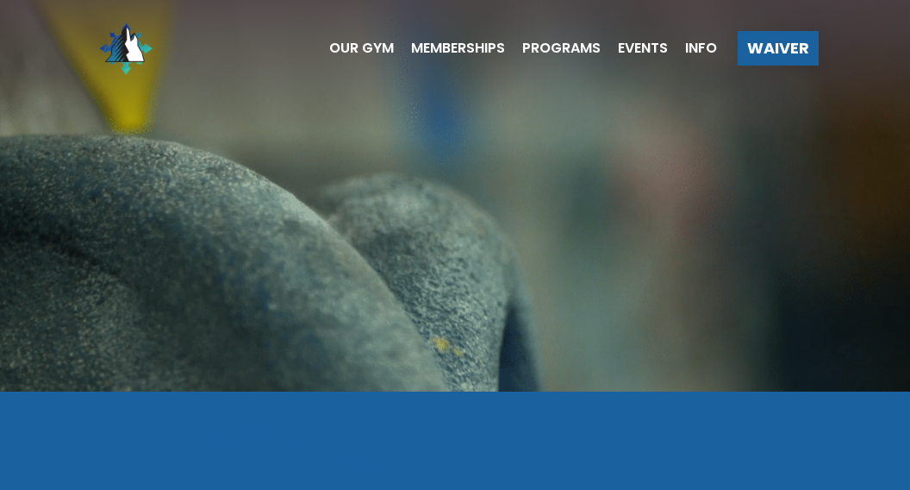 This screenshot has height=490, width=910. I want to click on span: Memberships, so click(458, 48).